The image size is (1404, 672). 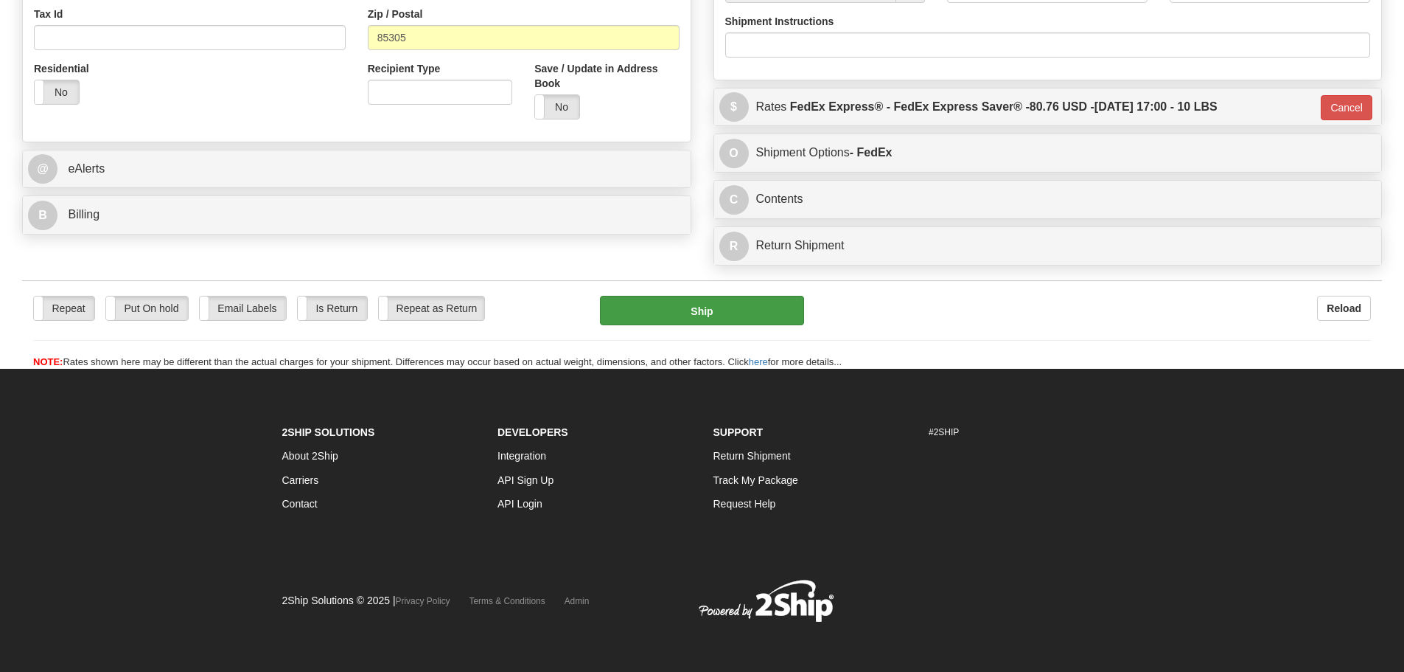 What do you see at coordinates (607, 76) in the screenshot?
I see `label: Save / Update in Address Book` at bounding box center [607, 76].